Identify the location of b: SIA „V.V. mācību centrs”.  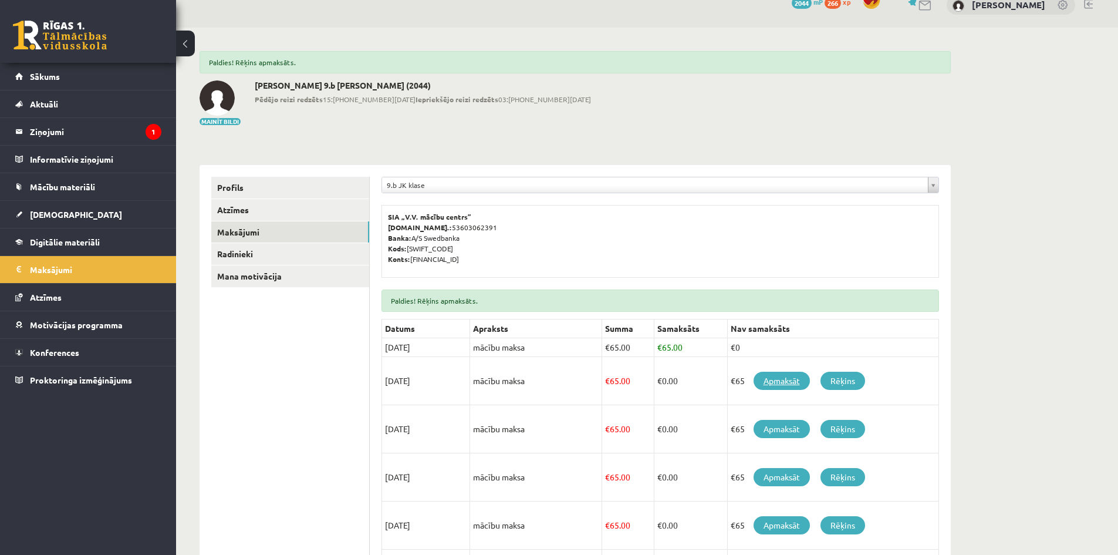
(430, 217).